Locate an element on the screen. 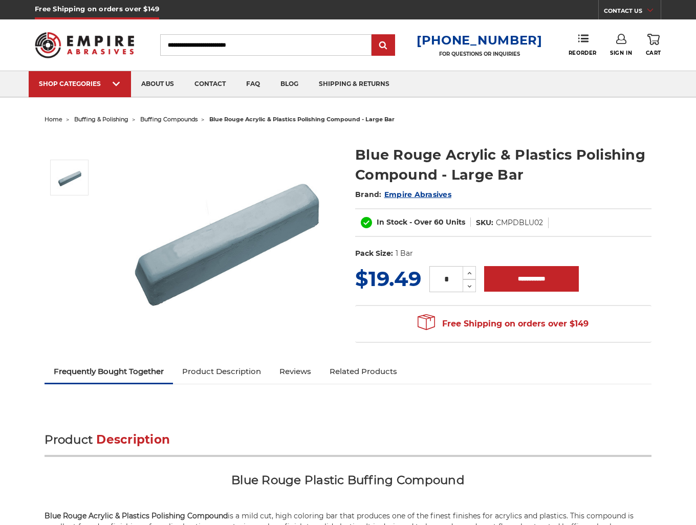 This screenshot has width=696, height=525. a: Reorder is located at coordinates (583, 45).